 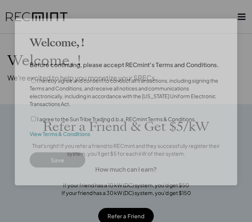 What do you see at coordinates (124, 65) in the screenshot?
I see `h4: Before continuing, please accept RECmint's Terms and Conditions.` at bounding box center [124, 65].